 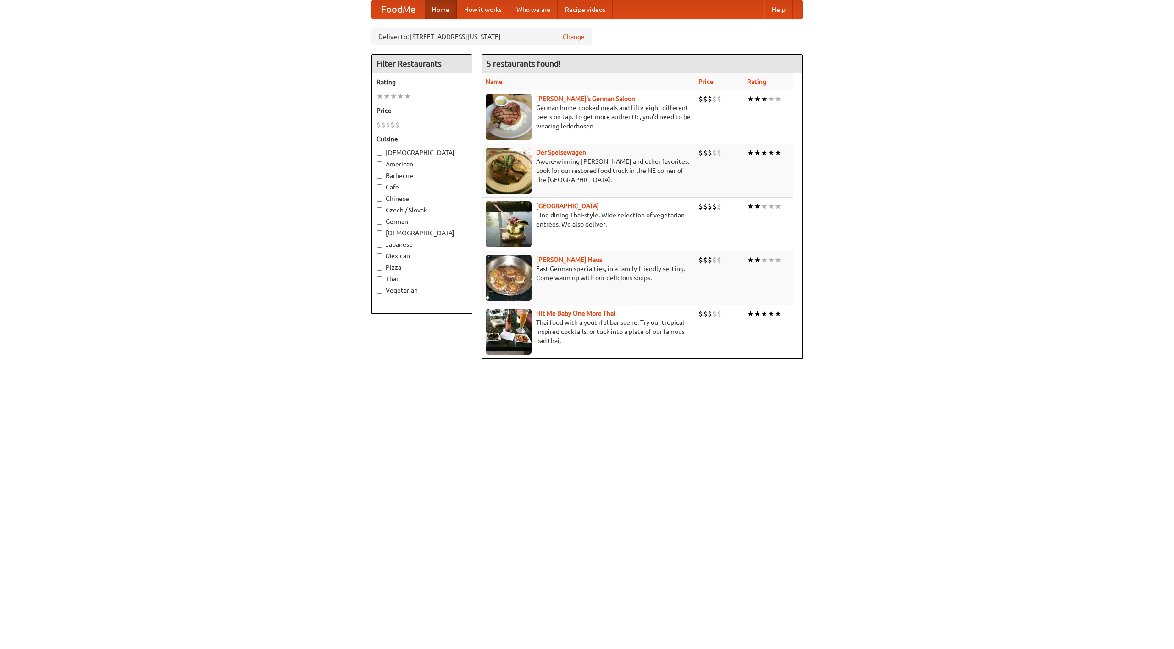 What do you see at coordinates (756, 82) in the screenshot?
I see `a: Rating` at bounding box center [756, 82].